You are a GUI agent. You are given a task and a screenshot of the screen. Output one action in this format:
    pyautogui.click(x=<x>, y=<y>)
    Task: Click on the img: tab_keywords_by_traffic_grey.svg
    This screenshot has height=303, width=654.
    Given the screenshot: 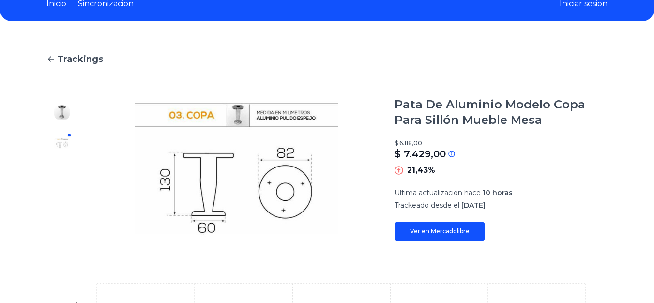 What is the action you would take?
    pyautogui.click(x=107, y=60)
    